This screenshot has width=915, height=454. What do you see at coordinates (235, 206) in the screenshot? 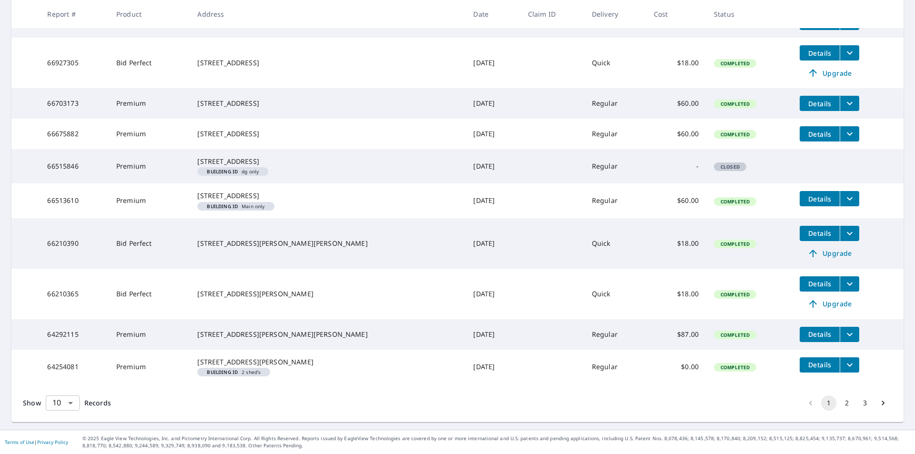
I see `span: Main only` at bounding box center [235, 206].